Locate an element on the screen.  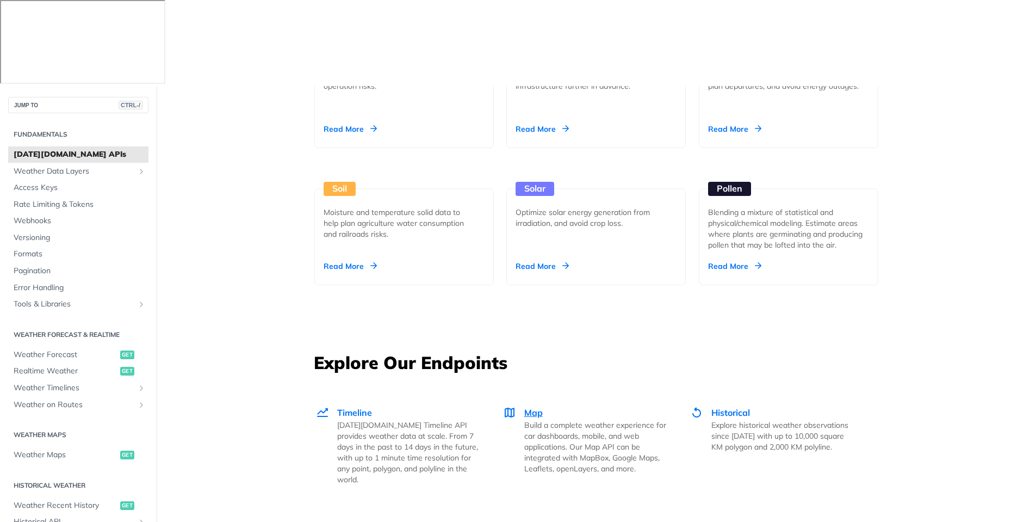
a: Access Keys is located at coordinates (78, 188).